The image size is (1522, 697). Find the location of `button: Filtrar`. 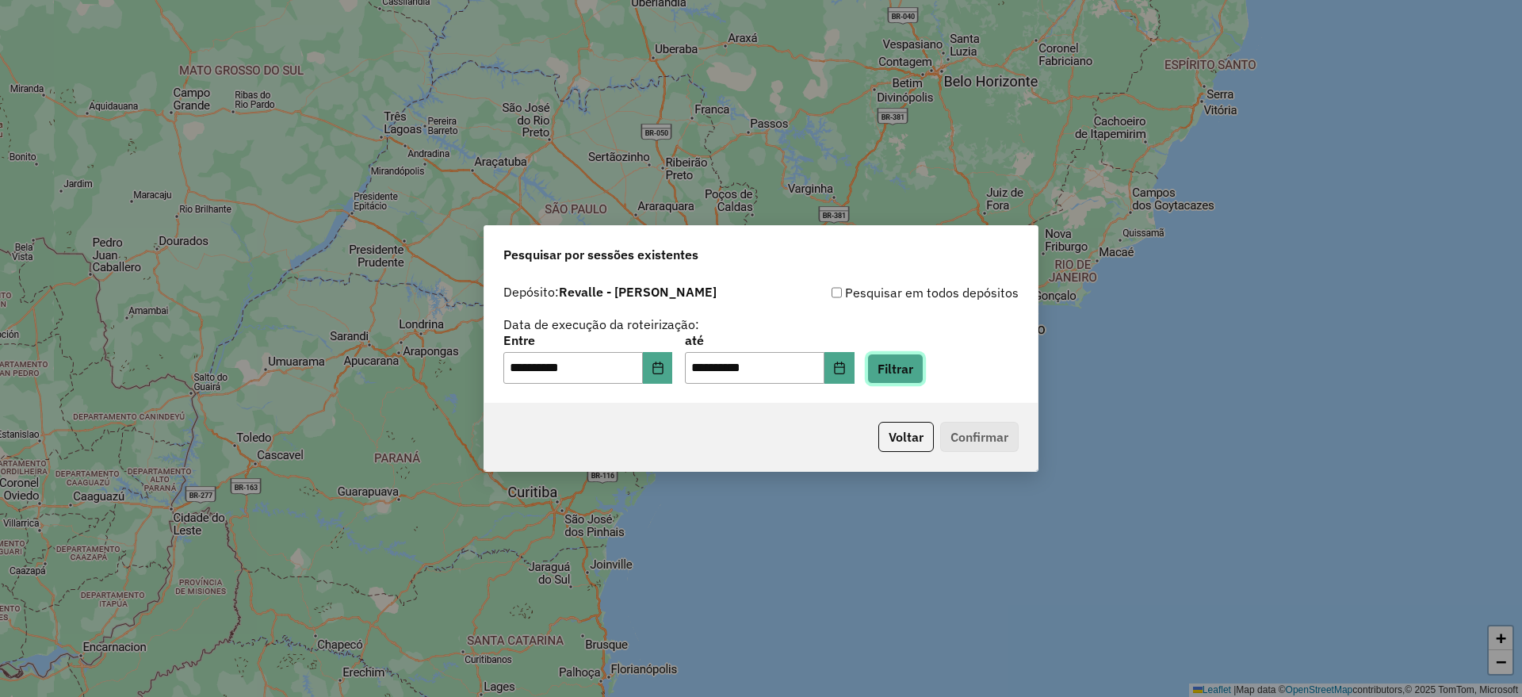

button: Filtrar is located at coordinates (895, 369).